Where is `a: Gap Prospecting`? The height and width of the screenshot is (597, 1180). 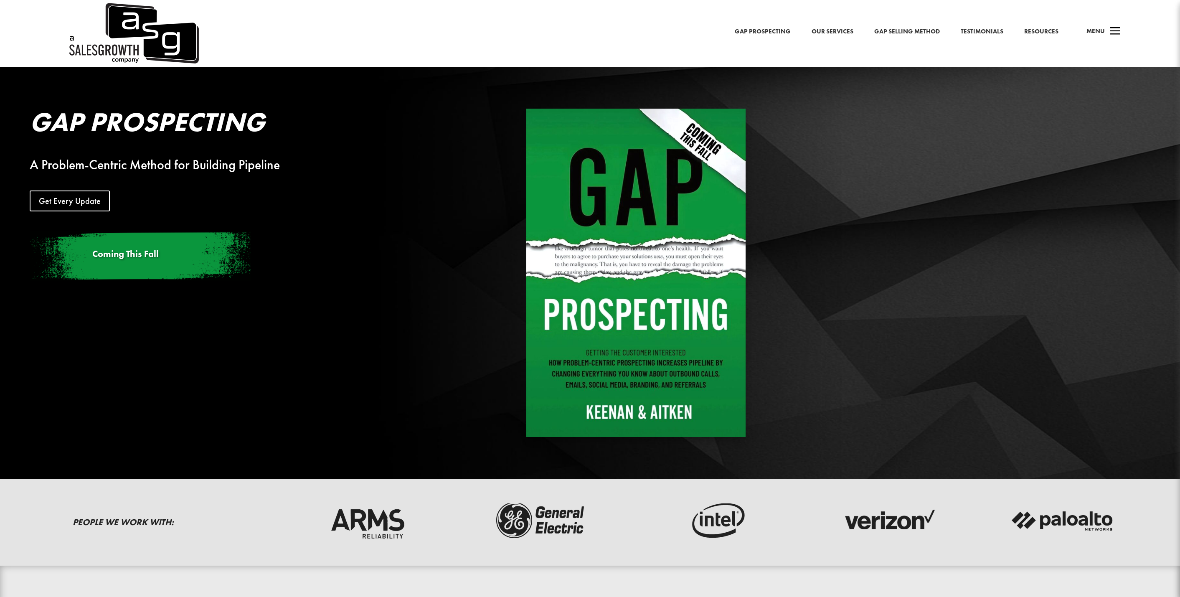
a: Gap Prospecting is located at coordinates (763, 32).